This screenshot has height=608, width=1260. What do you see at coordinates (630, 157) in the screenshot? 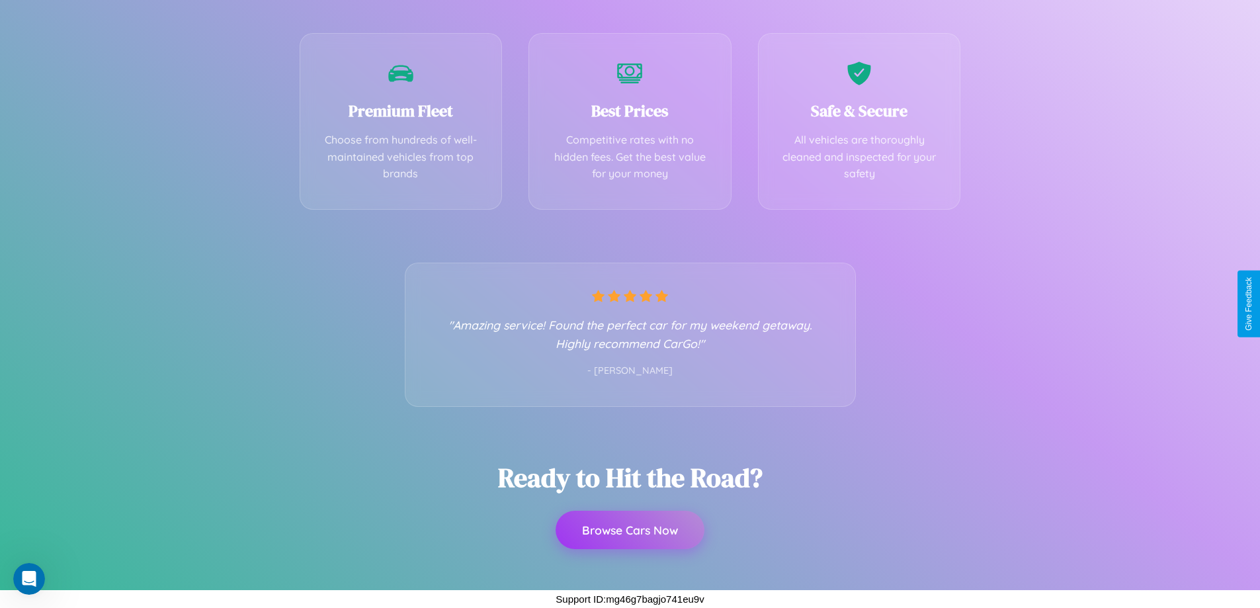
I see `p: Competitive rates with no hidden fees. Get the best value for your money` at bounding box center [630, 157].